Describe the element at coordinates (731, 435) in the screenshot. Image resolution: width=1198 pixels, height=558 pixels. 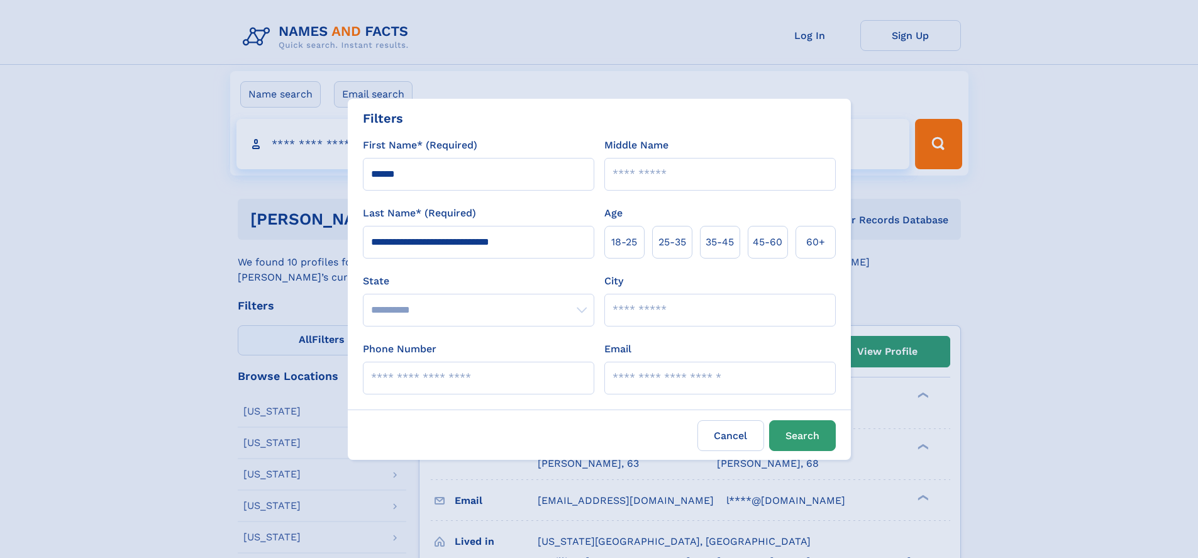
I see `label: Cancel` at that location.